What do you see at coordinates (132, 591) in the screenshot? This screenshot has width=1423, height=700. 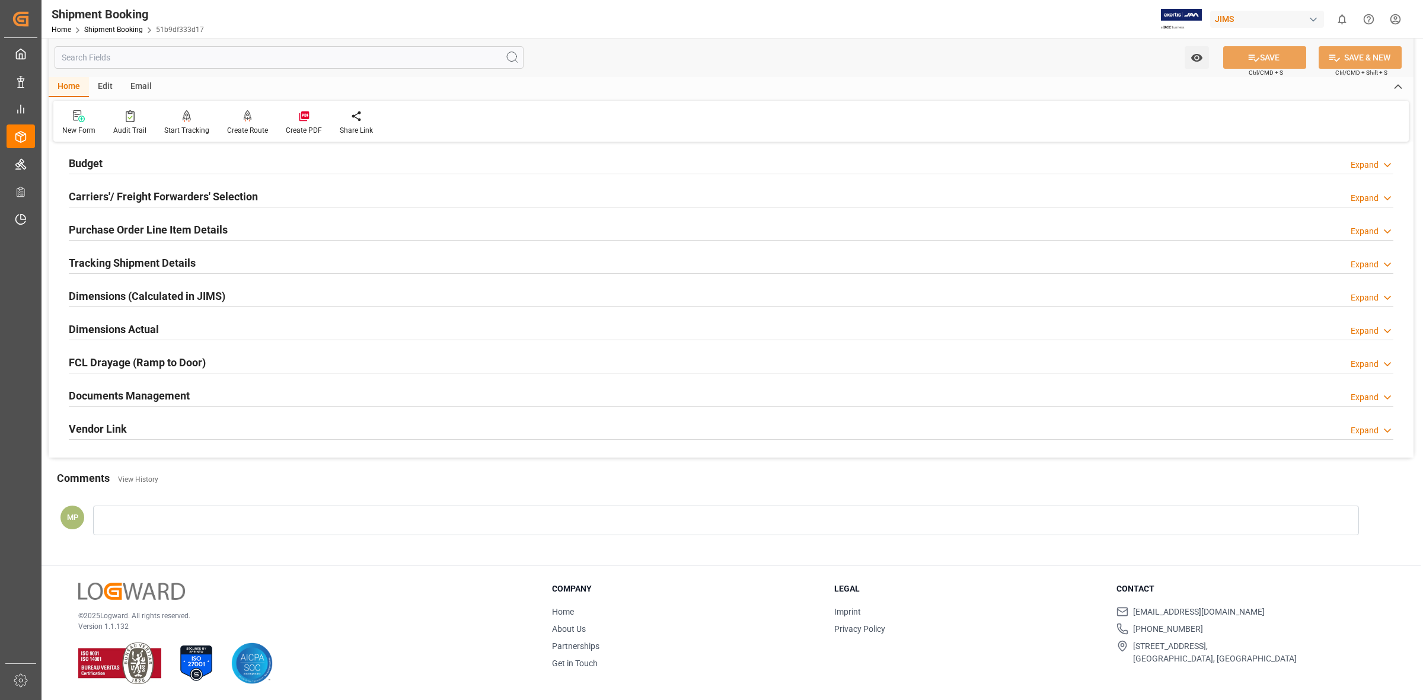 I see `img: Logward Logo` at bounding box center [132, 591].